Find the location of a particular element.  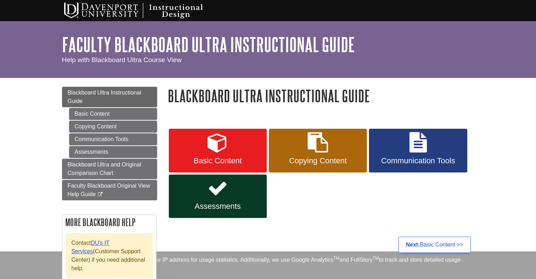

h2: More Blackboard Help is located at coordinates (109, 222).